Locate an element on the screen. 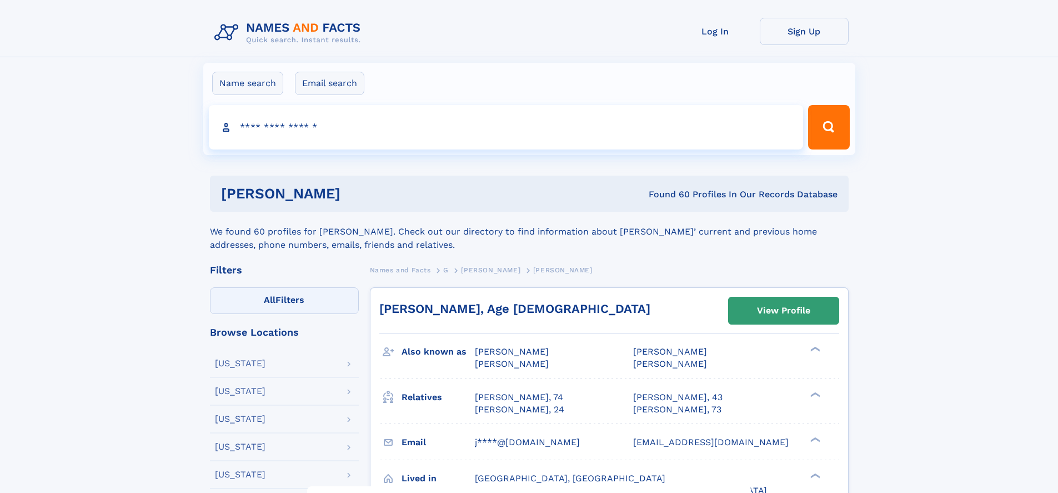  a: Sign Up is located at coordinates (804, 31).